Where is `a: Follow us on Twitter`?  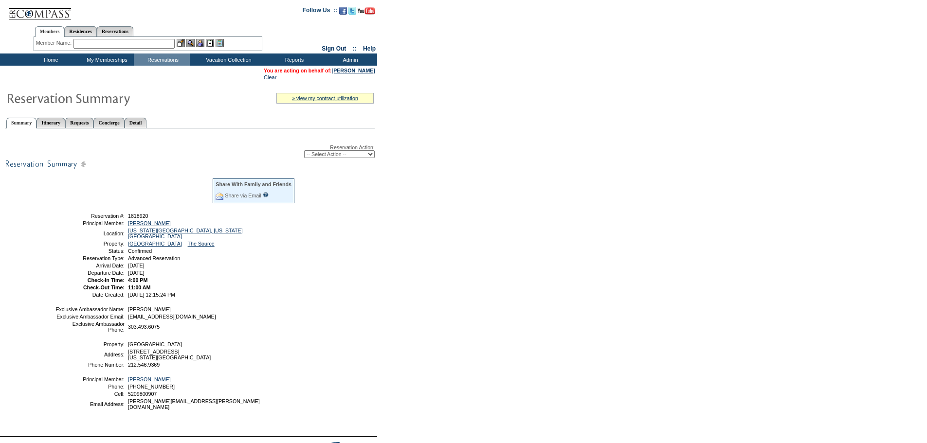
a: Follow us on Twitter is located at coordinates (352, 13).